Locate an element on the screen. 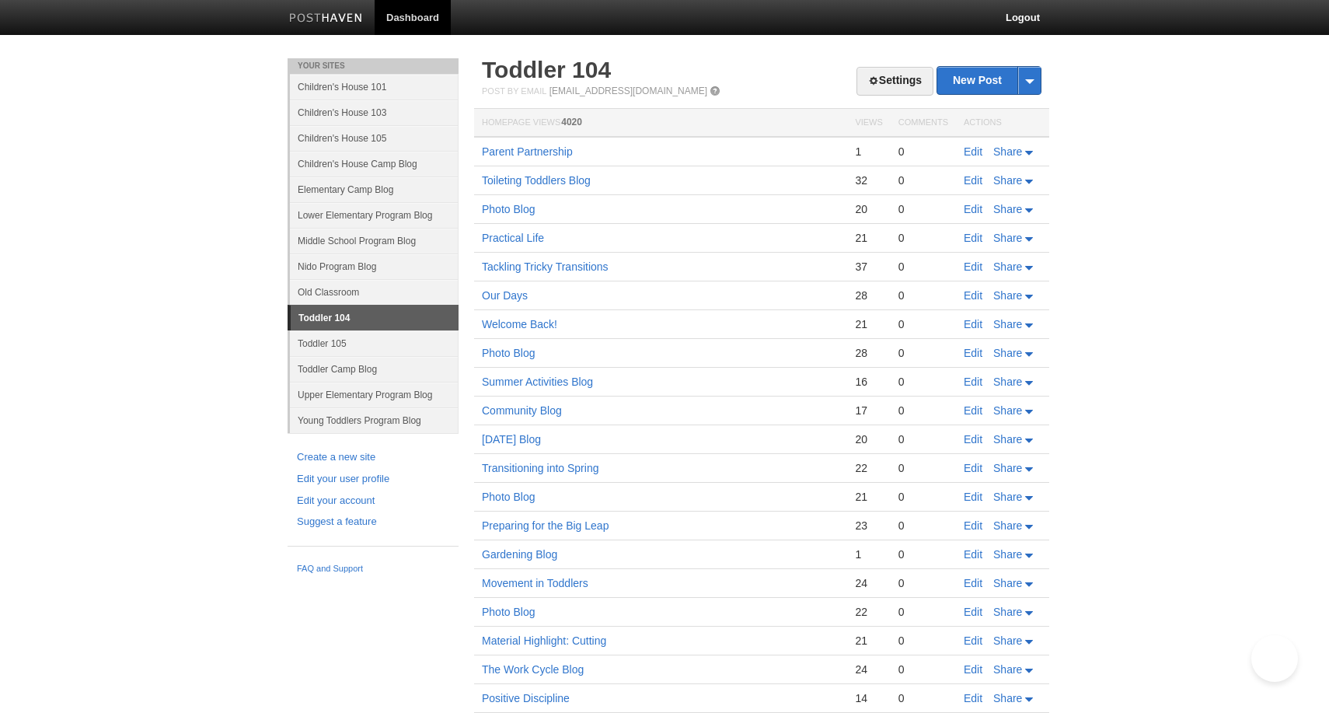 This screenshot has width=1329, height=713. div: 14 is located at coordinates (868, 698).